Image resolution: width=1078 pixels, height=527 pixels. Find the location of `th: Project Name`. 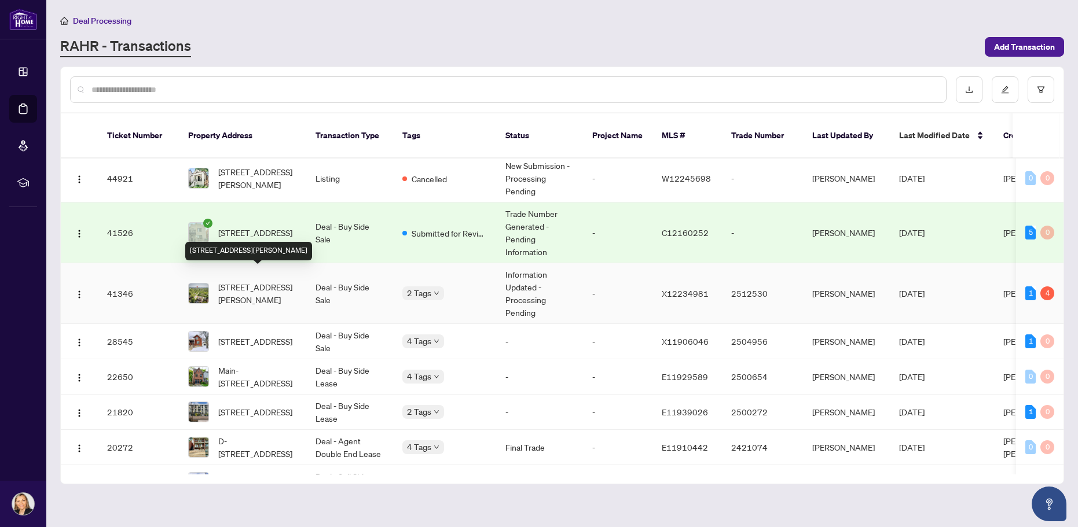

th: Project Name is located at coordinates (618, 136).